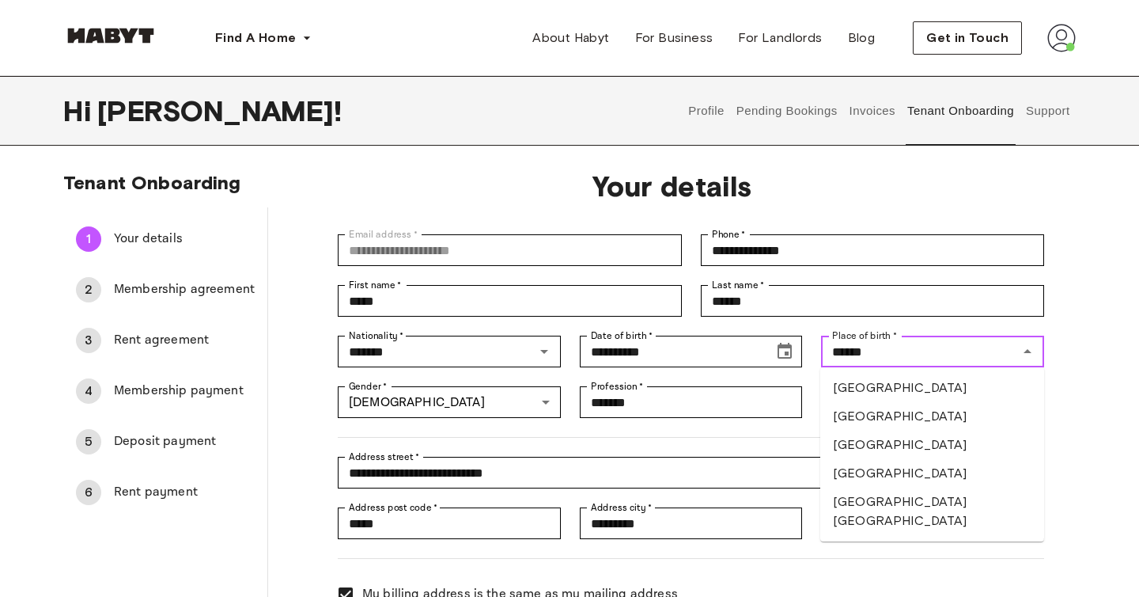 This screenshot has width=1139, height=597. What do you see at coordinates (89, 340) in the screenshot?
I see `div: 3` at bounding box center [89, 340].